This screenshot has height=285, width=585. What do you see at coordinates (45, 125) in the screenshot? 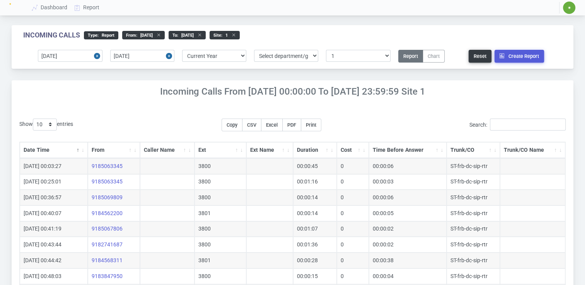
I see `select: Showentries` at bounding box center [45, 125].